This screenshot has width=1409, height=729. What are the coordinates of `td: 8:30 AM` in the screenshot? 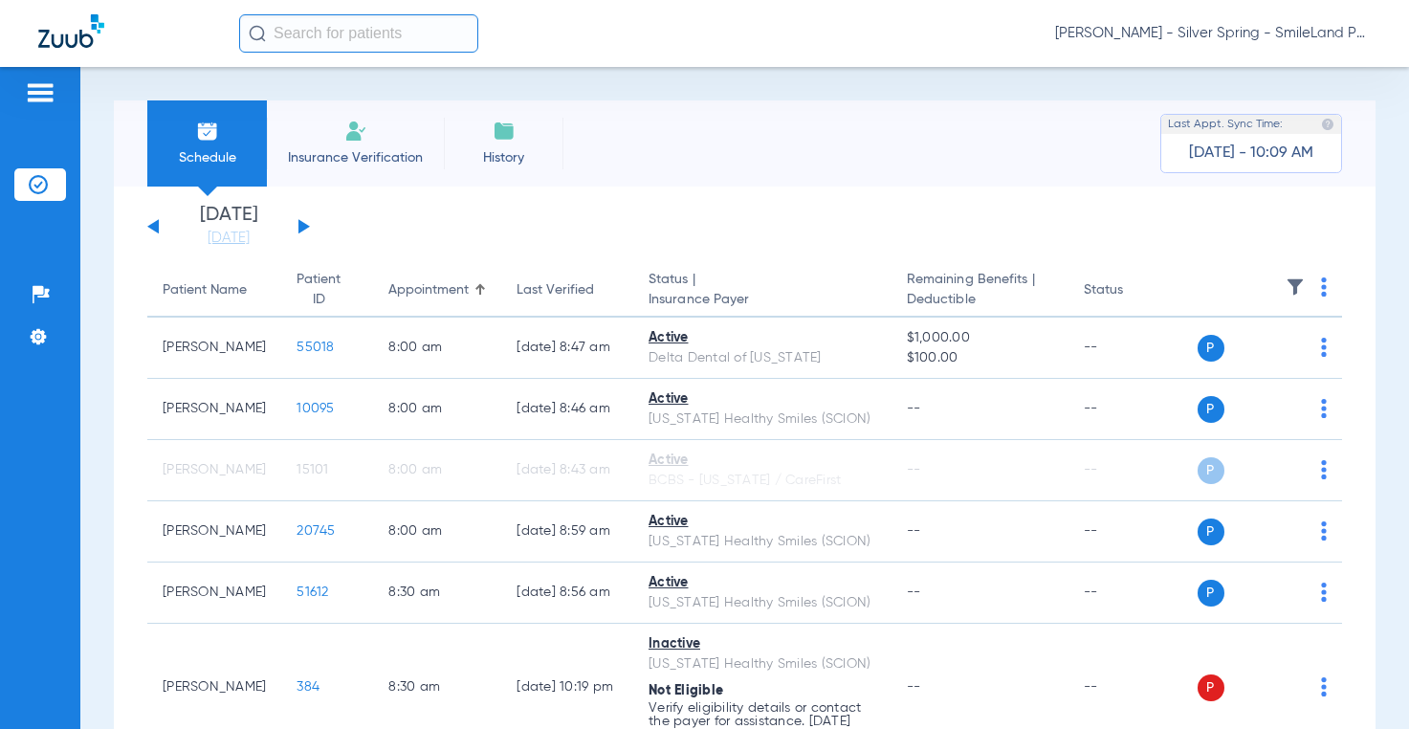 It's located at (437, 593).